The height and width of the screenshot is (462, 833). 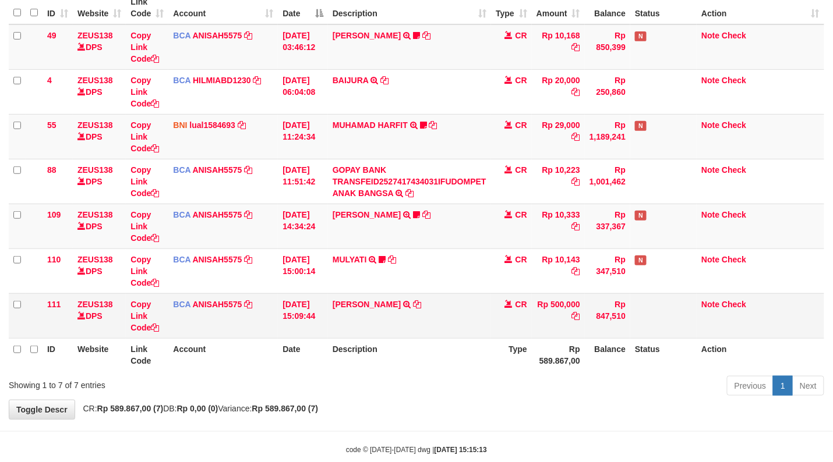 What do you see at coordinates (257, 80) in the screenshot?
I see `a: Copy HILMIABD1230 to clipboard` at bounding box center [257, 80].